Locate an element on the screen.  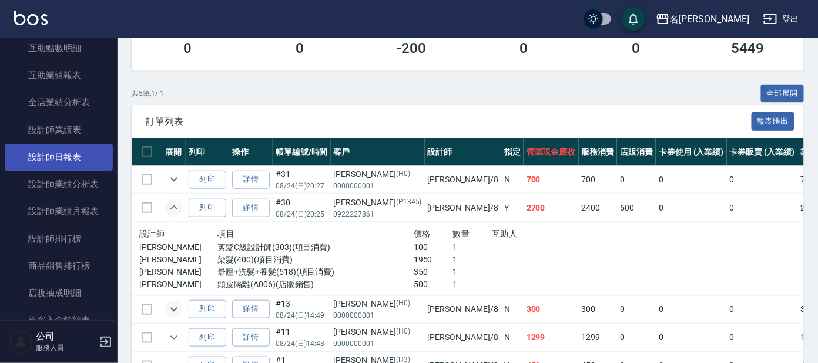
td: #30 is located at coordinates (302, 208).